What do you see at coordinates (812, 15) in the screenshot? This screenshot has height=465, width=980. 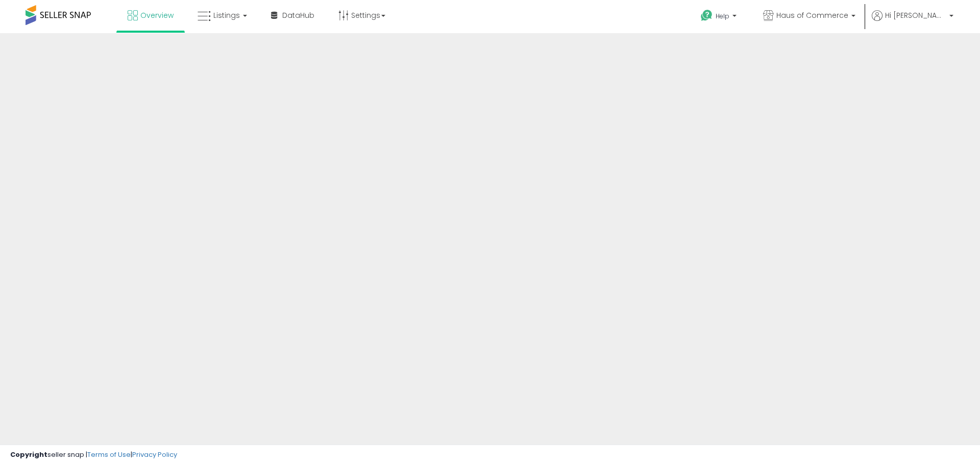 I see `span: Haus of Commerce` at bounding box center [812, 15].